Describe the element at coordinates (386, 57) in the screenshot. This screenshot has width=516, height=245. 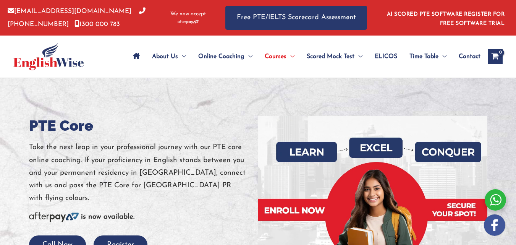
I see `a: ELICOS` at that location.